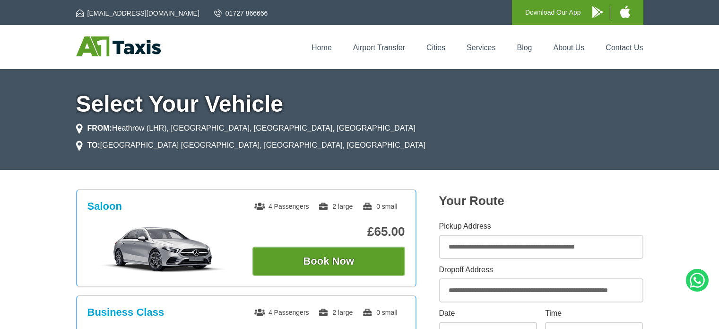 Image resolution: width=719 pixels, height=329 pixels. Describe the element at coordinates (118, 46) in the screenshot. I see `img: A1 Taxis St Albans LTD` at that location.